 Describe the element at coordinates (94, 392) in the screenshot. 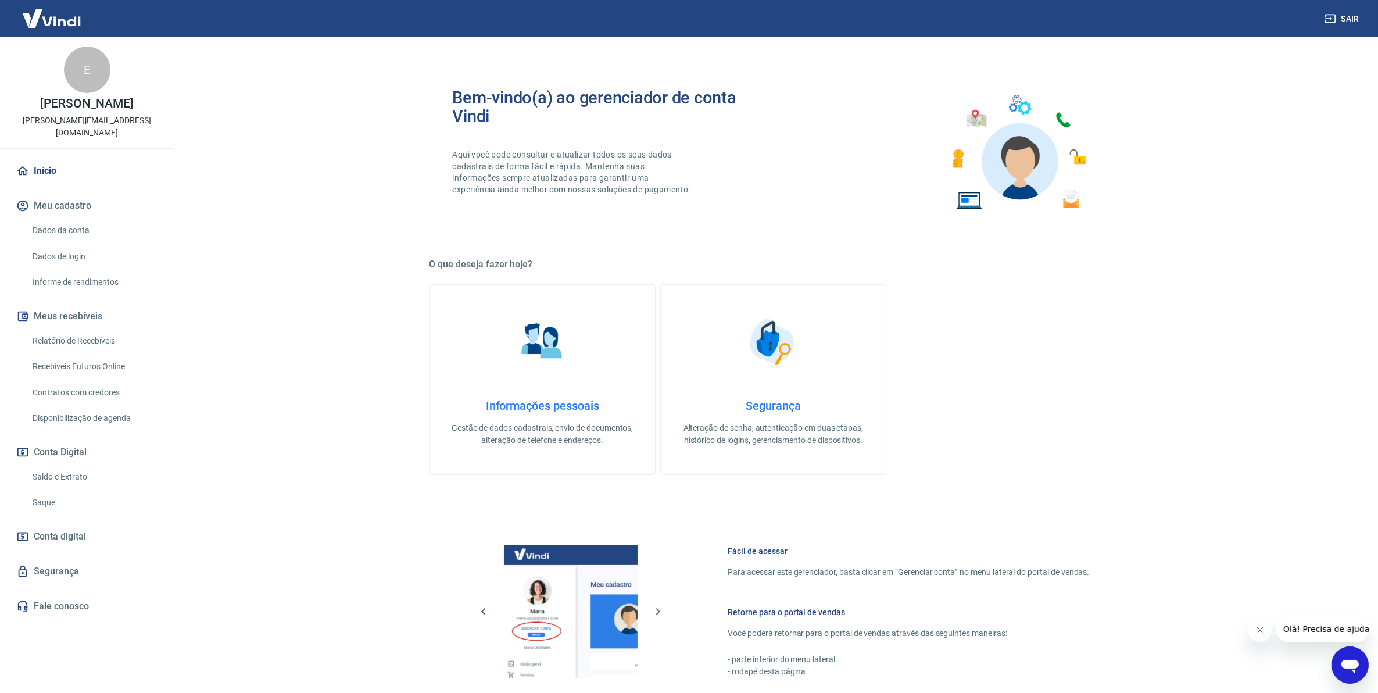

I see `a: Contratos com credores` at that location.